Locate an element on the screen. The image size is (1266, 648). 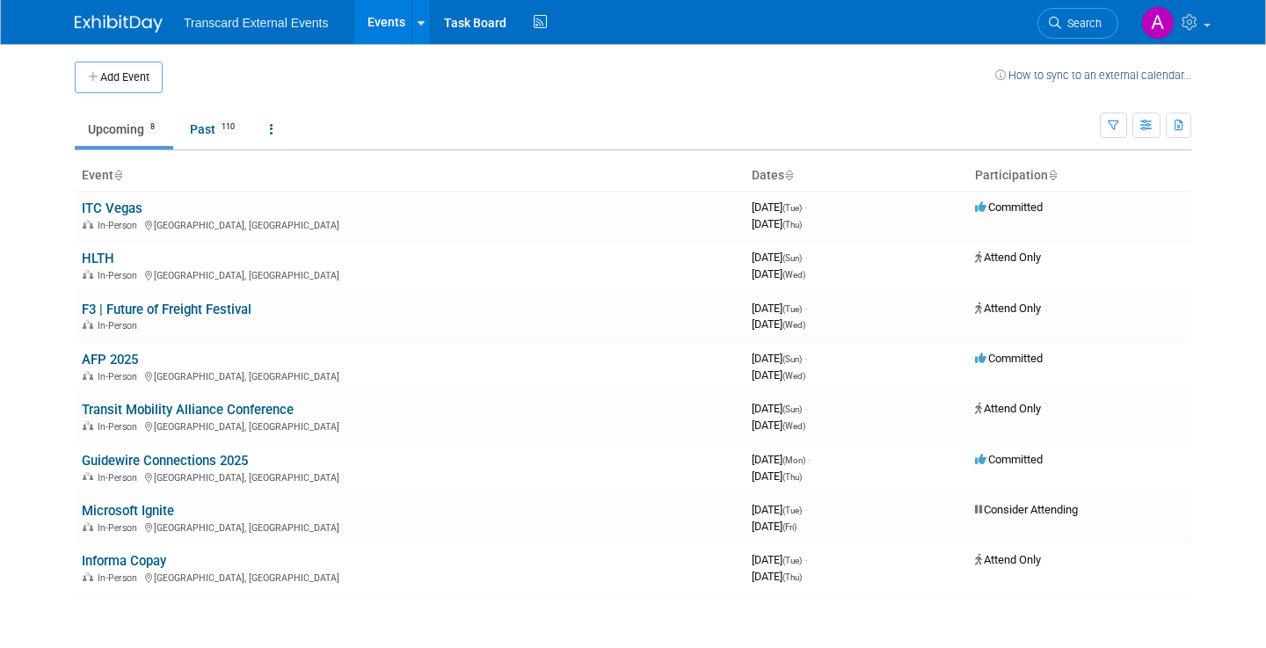
a: Sort by Participation Type is located at coordinates (1052, 175).